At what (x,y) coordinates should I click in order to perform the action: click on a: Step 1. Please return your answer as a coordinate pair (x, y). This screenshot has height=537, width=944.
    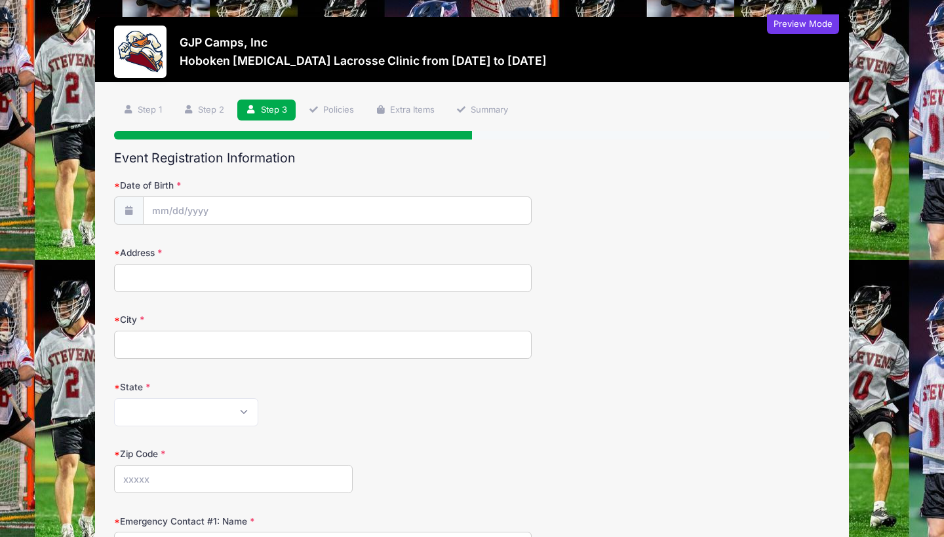
    Looking at the image, I should click on (142, 110).